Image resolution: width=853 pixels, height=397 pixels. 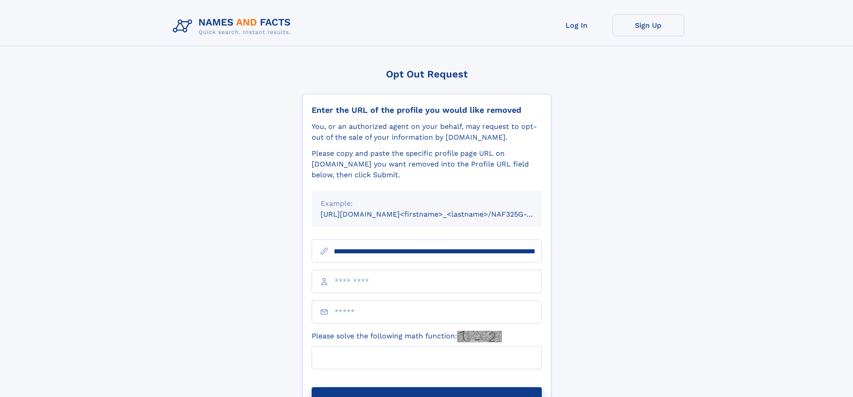 I want to click on a: Log In, so click(x=576, y=25).